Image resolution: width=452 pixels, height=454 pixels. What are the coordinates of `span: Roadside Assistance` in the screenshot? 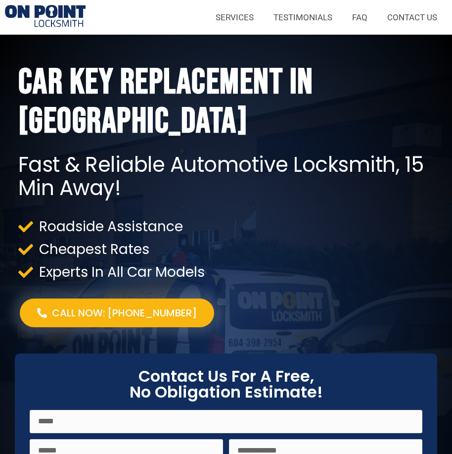 It's located at (110, 226).